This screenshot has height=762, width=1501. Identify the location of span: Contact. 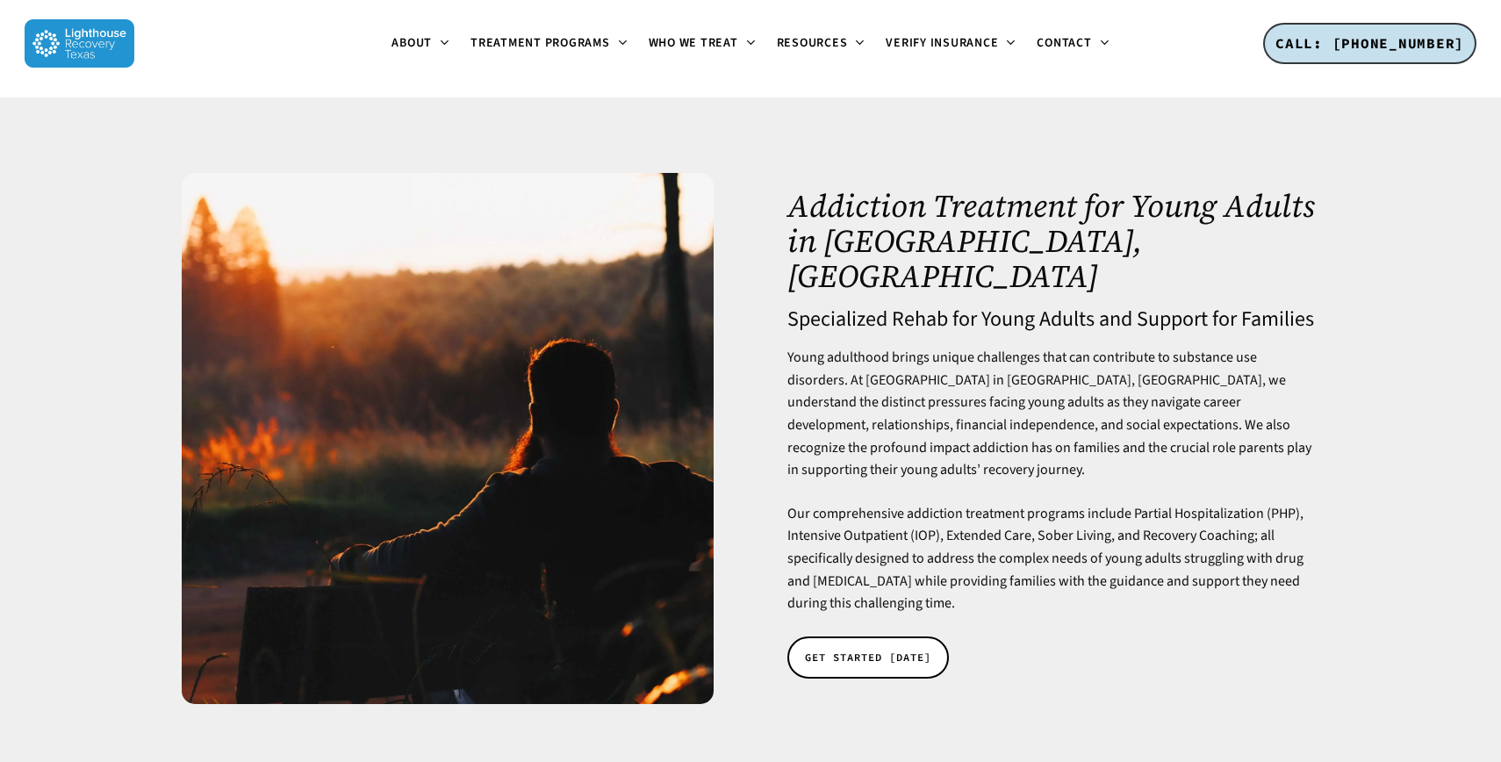
(1064, 43).